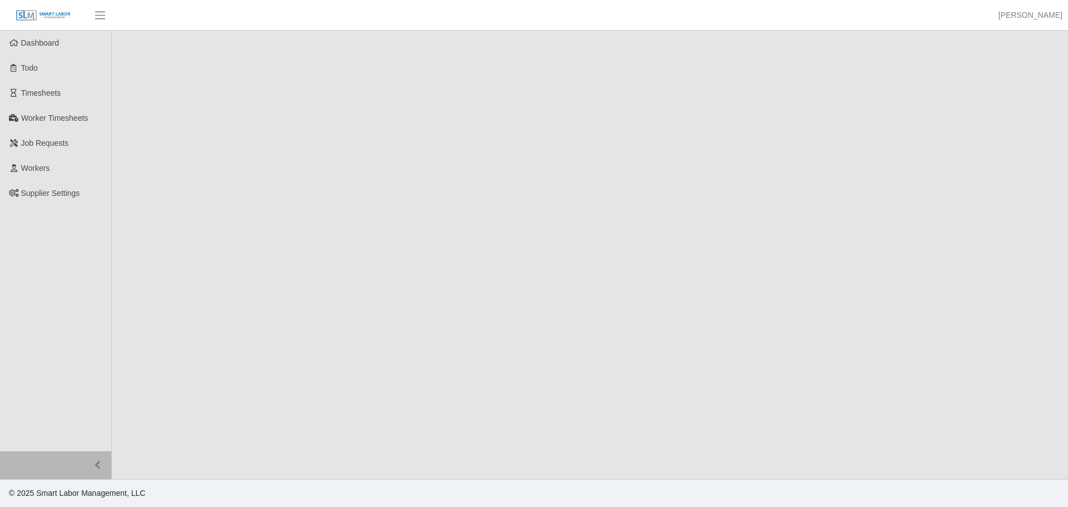 The image size is (1068, 507). What do you see at coordinates (51, 193) in the screenshot?
I see `span: Supplier Settings` at bounding box center [51, 193].